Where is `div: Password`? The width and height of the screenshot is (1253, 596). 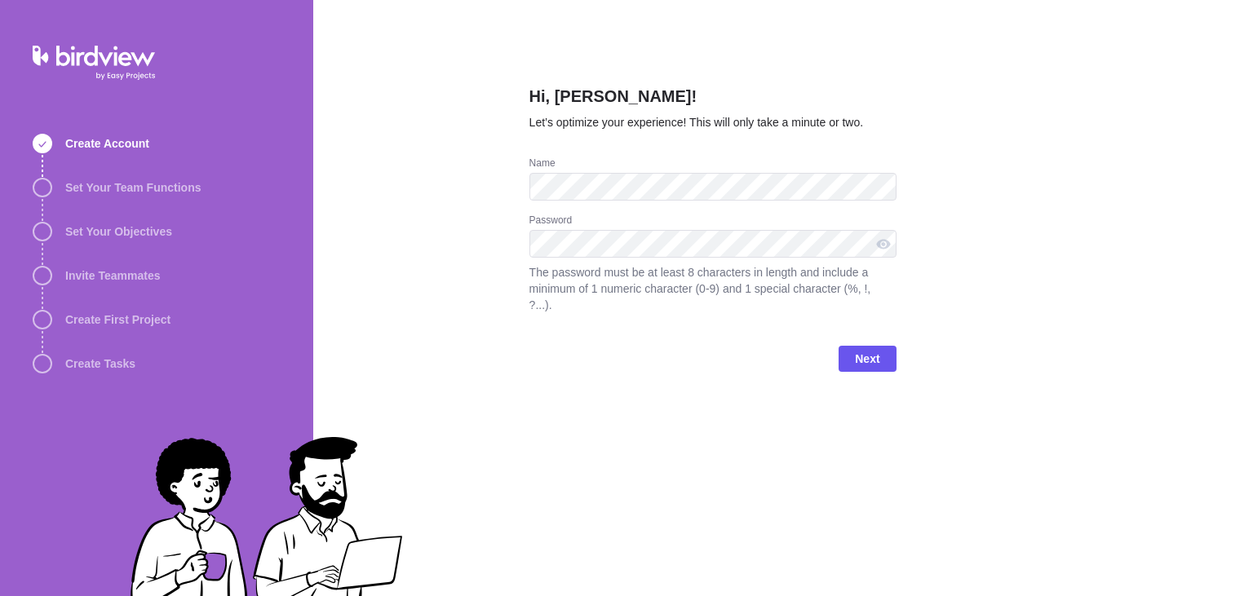
div: Password is located at coordinates (713, 222).